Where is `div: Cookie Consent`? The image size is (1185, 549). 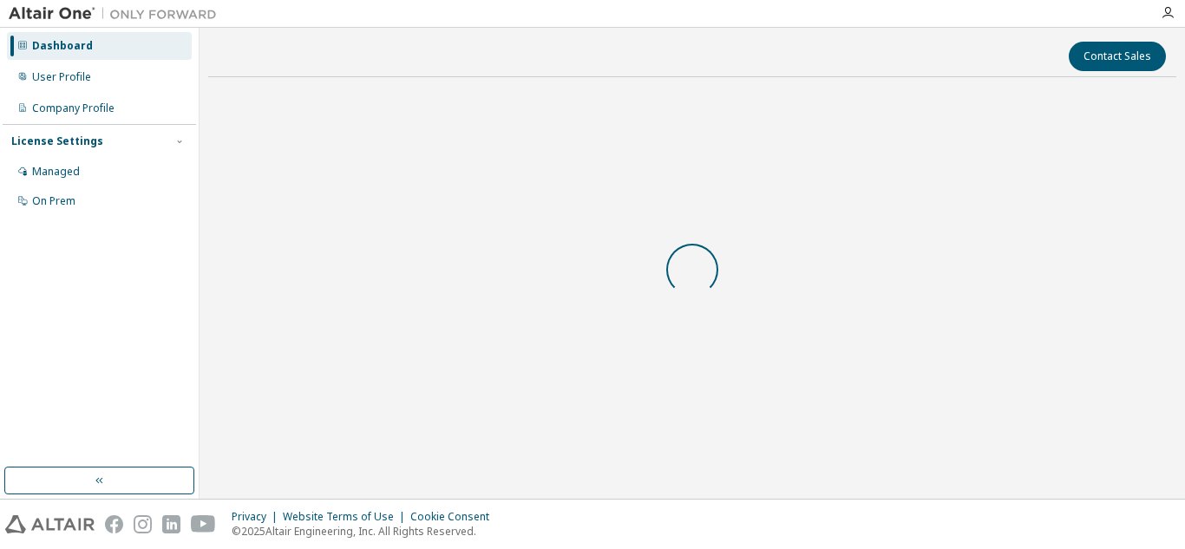
div: Cookie Consent is located at coordinates (455, 517).